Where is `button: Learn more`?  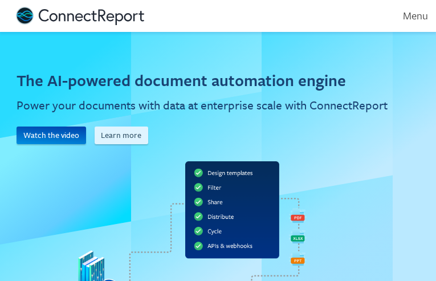 button: Learn more is located at coordinates (121, 136).